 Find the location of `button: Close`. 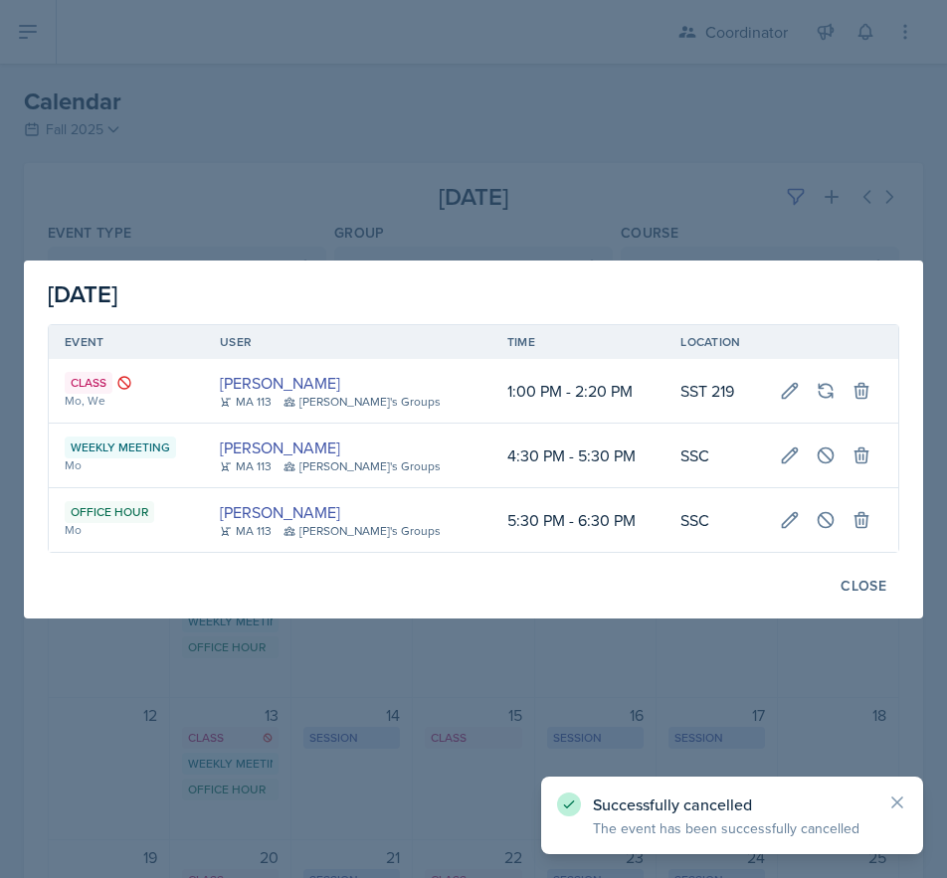

button: Close is located at coordinates (863, 586).